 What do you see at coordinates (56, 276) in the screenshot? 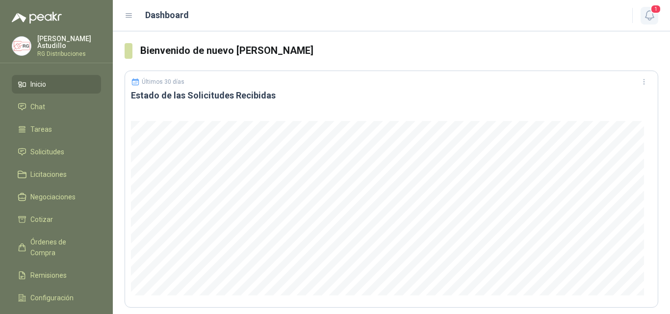
I see `a: Remisiones` at bounding box center [56, 276].